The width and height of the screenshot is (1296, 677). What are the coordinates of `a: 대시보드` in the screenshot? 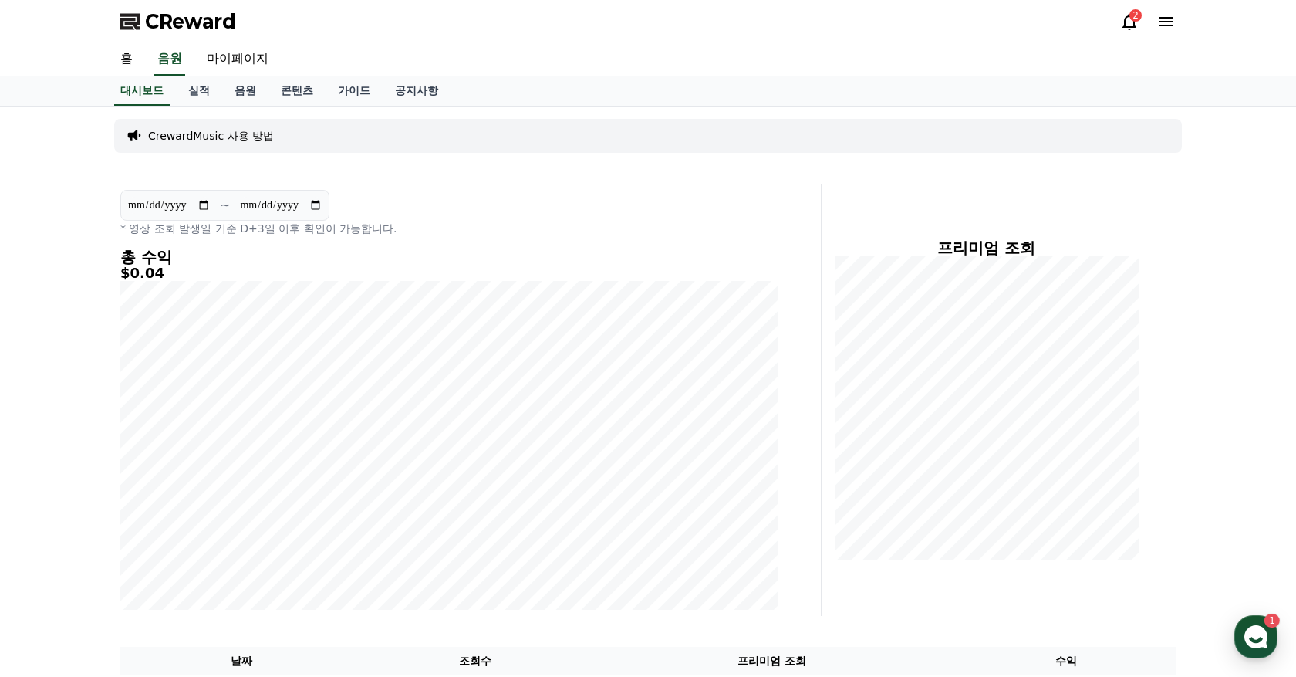 It's located at (142, 91).